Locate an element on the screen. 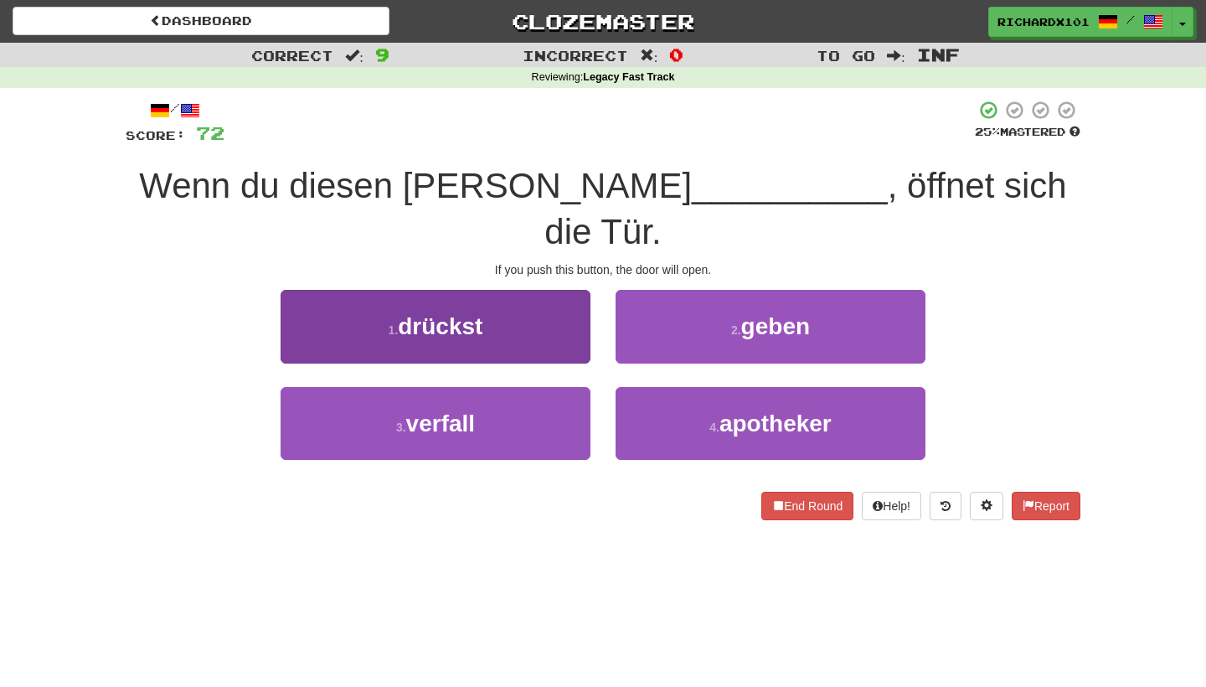  a: Dashboard is located at coordinates (201, 21).